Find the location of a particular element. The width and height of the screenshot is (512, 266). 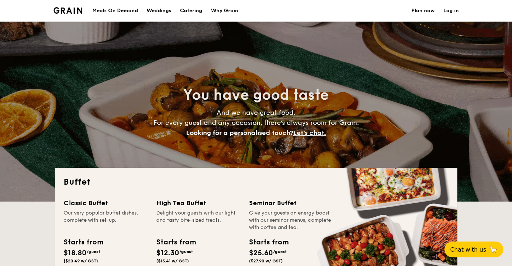

div: High Tea Buffet is located at coordinates (198, 203).